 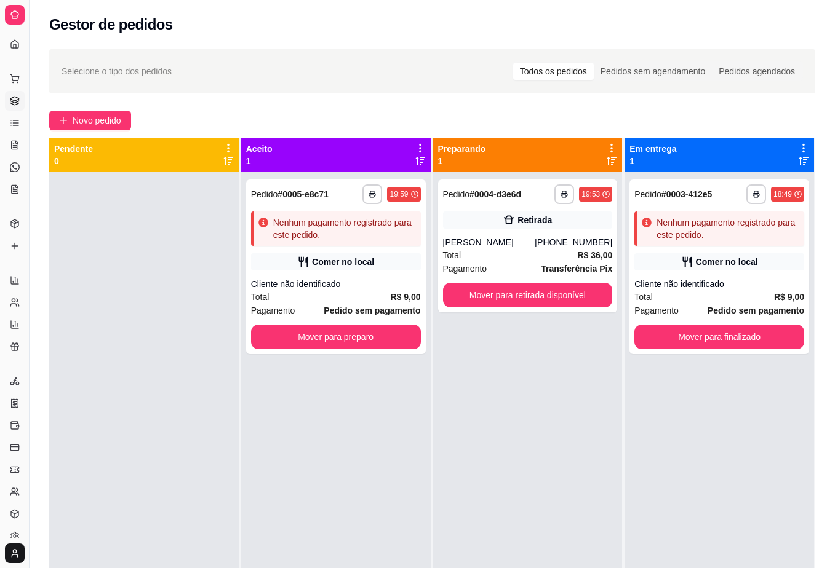 What do you see at coordinates (63, 121) in the screenshot?
I see `span: plus` at bounding box center [63, 121].